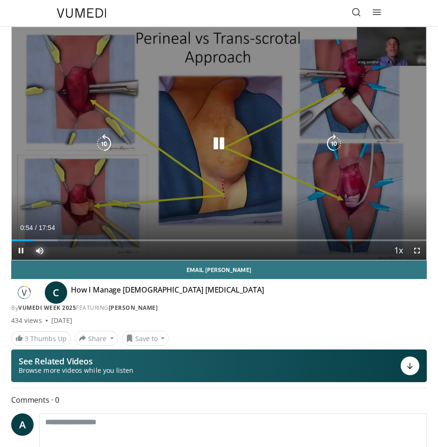 The width and height of the screenshot is (438, 447). I want to click on a: A, so click(22, 424).